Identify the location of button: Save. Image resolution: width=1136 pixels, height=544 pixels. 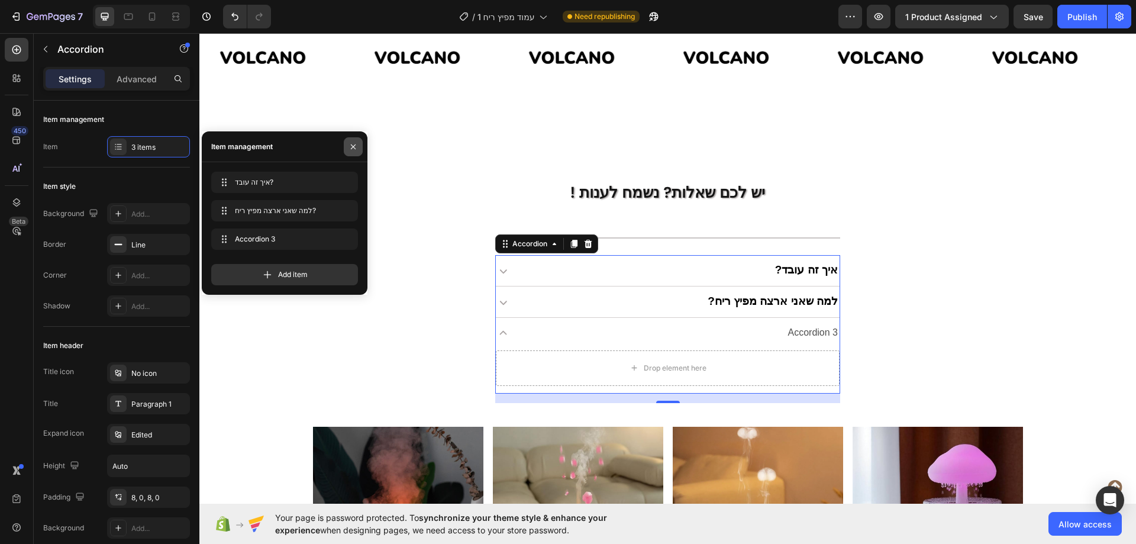
(1033, 17).